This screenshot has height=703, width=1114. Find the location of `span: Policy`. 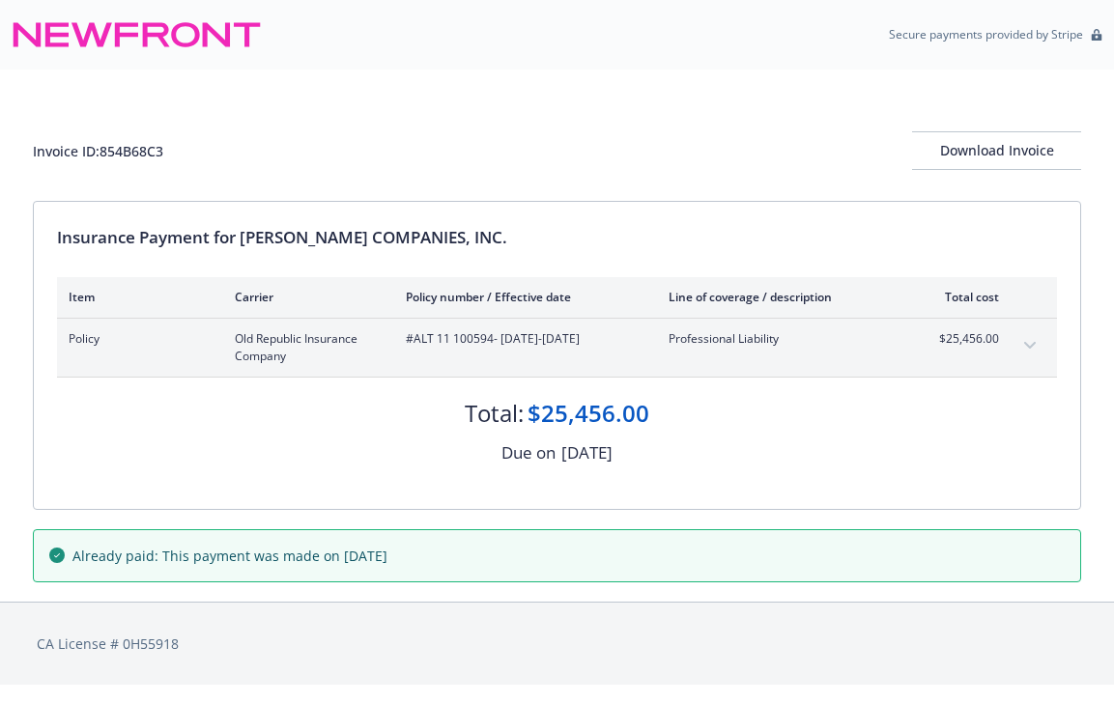

span: Policy is located at coordinates (136, 339).